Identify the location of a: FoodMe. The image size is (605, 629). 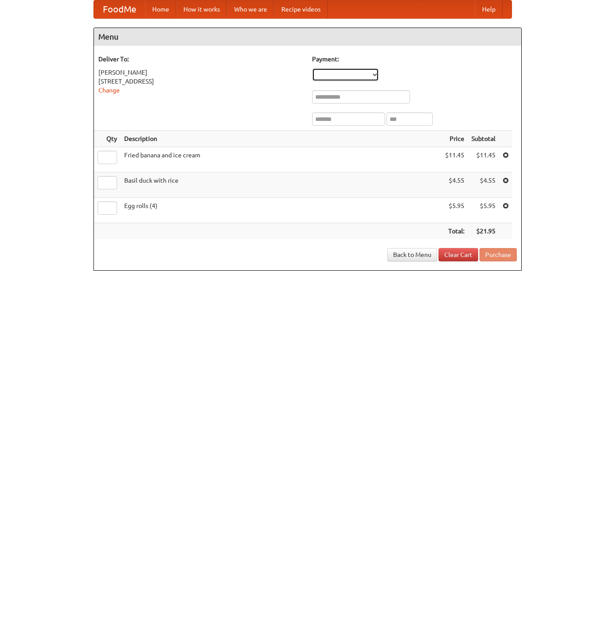
(119, 9).